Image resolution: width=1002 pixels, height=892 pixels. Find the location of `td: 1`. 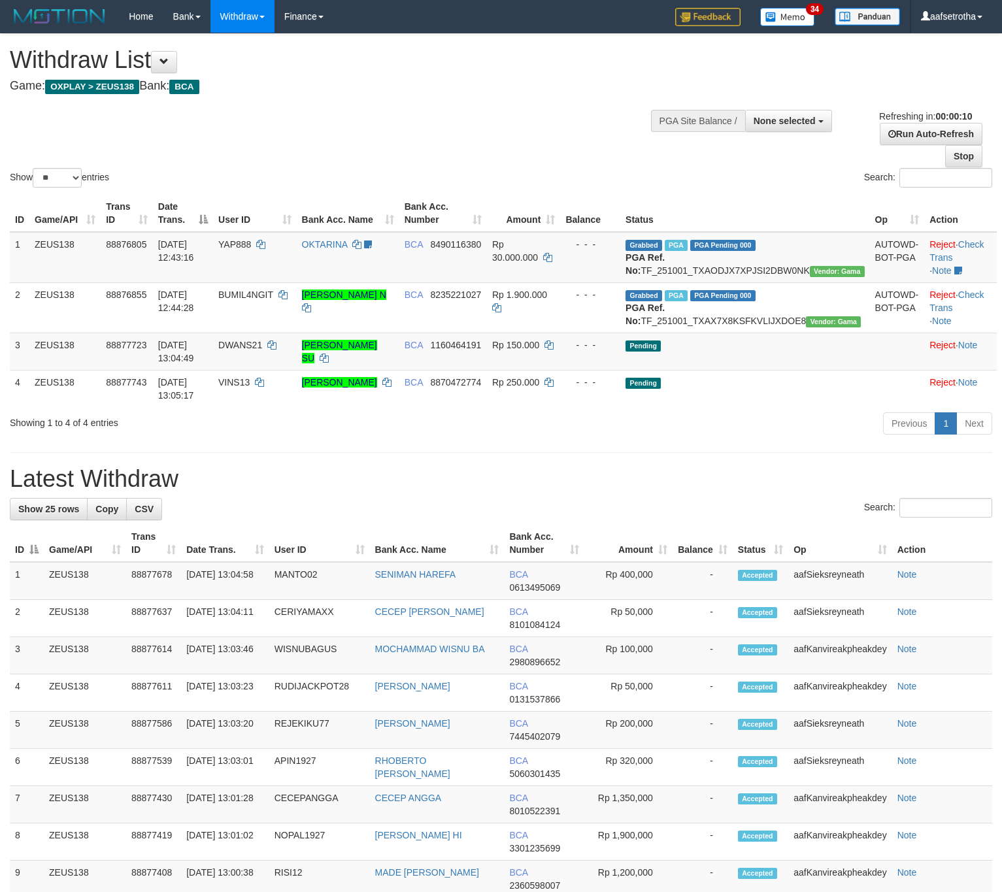

td: 1 is located at coordinates (20, 258).